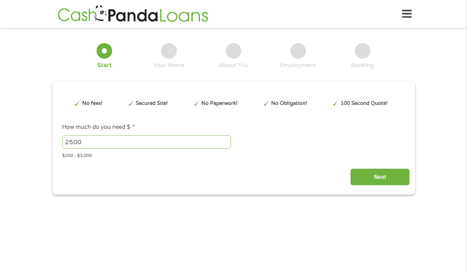 Image resolution: width=467 pixels, height=273 pixels. What do you see at coordinates (233, 155) in the screenshot?
I see `div: $200 - $3,000` at bounding box center [233, 155].